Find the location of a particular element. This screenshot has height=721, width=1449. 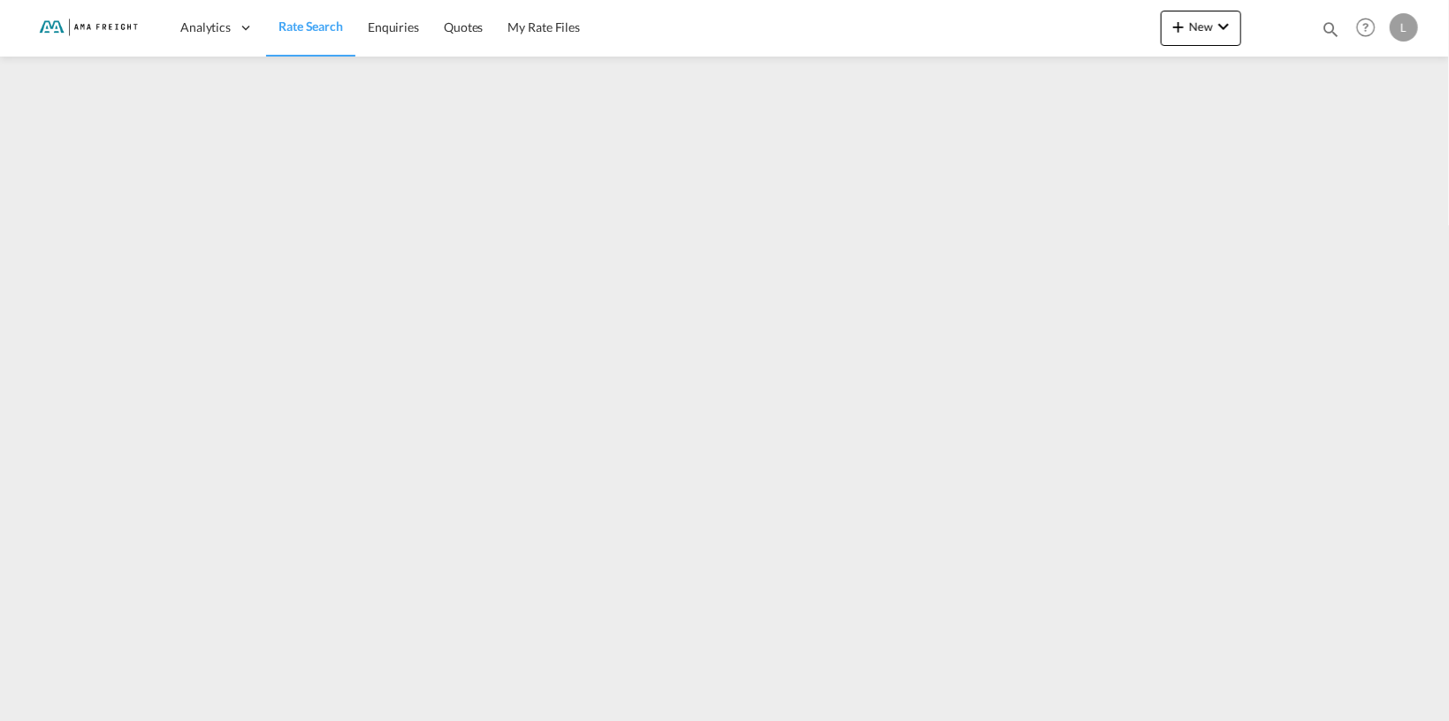

md-icon: icon-plus 400-fg is located at coordinates (1179, 27).